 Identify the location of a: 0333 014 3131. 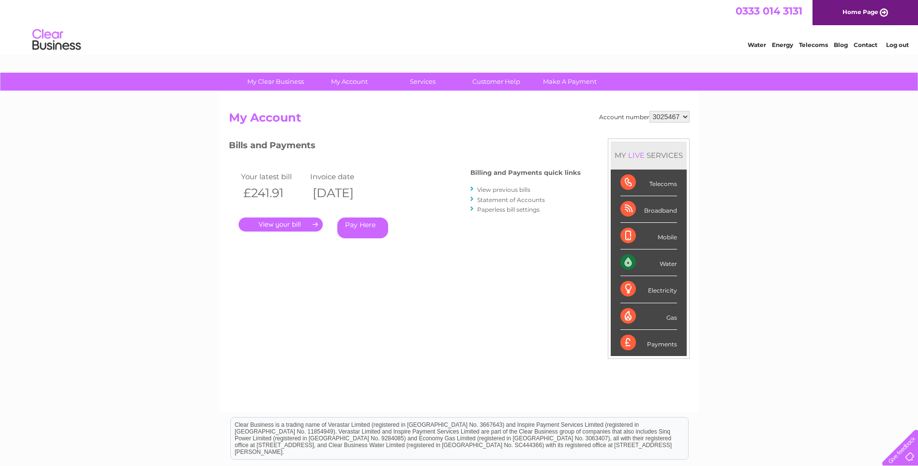
(769, 11).